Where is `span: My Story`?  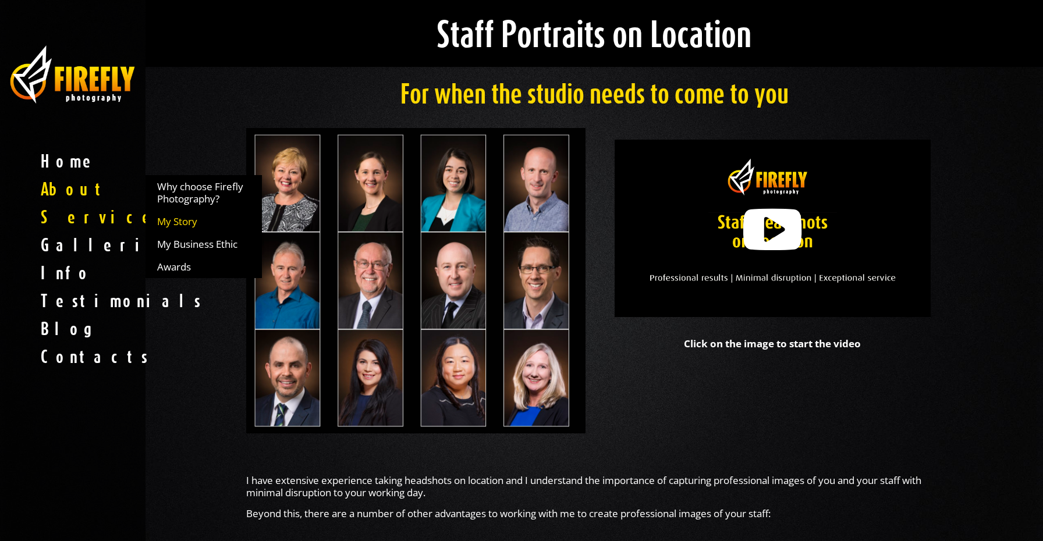
span: My Story is located at coordinates (177, 221).